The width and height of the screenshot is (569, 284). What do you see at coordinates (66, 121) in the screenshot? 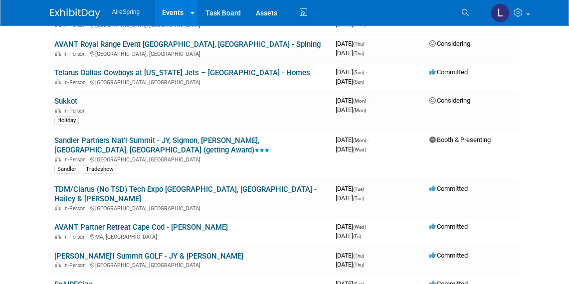
I see `div: Holiday` at bounding box center [66, 121].